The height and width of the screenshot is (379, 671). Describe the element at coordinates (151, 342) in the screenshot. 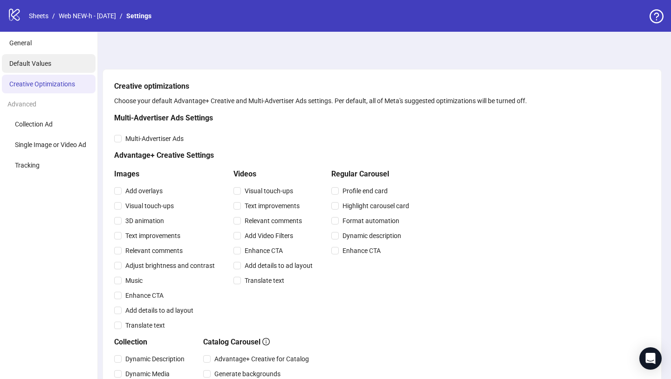

I see `h5: Collection` at that location.